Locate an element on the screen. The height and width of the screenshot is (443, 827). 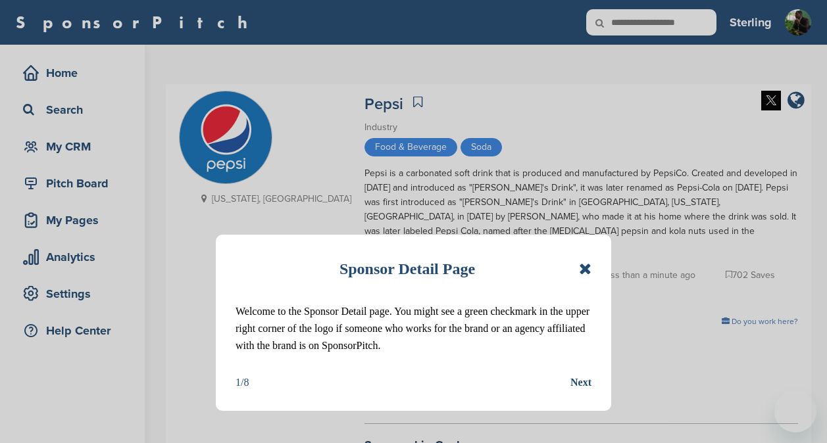
p: Welcome to the Sponsor Detail page. You might see a green checkmark in the upper right corner of ... is located at coordinates (413, 329).